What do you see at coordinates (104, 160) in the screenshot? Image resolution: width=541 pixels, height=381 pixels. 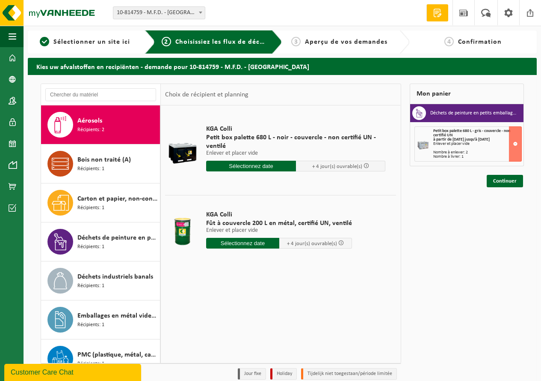 I see `span: Bois non traité (A)` at bounding box center [104, 160].